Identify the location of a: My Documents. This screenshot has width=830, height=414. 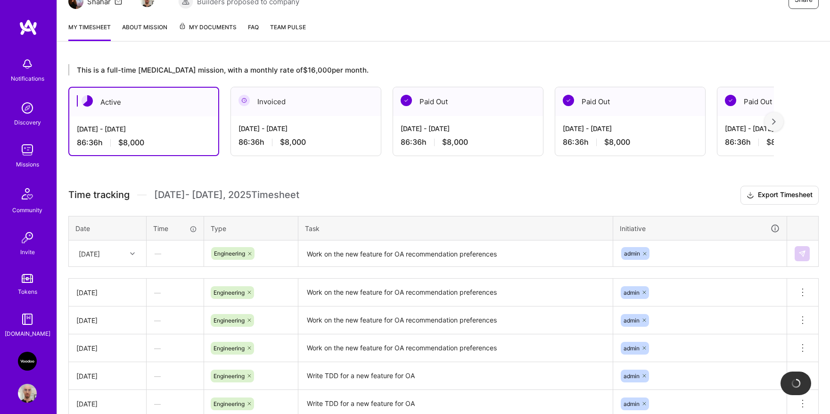
(207, 32).